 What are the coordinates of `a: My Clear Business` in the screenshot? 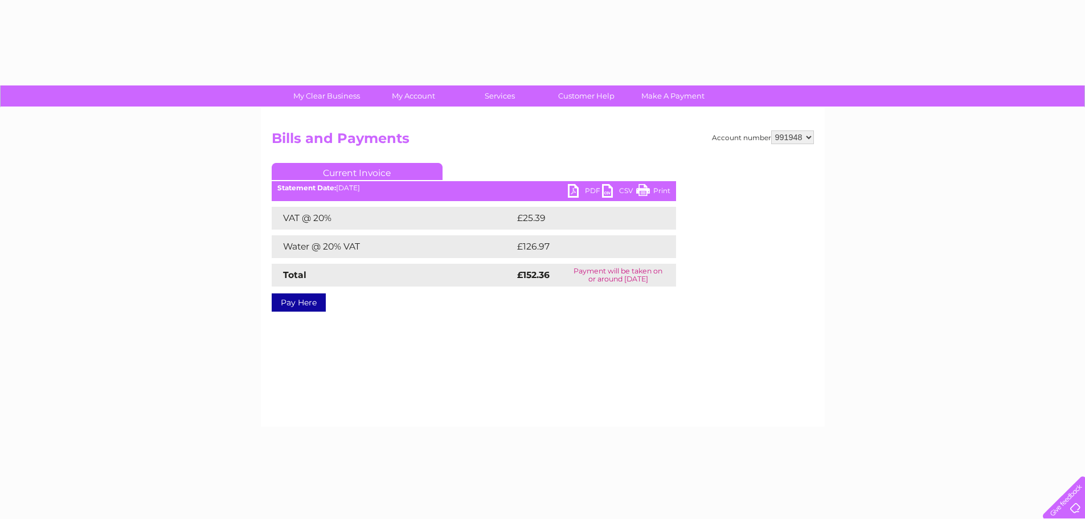 It's located at (326, 96).